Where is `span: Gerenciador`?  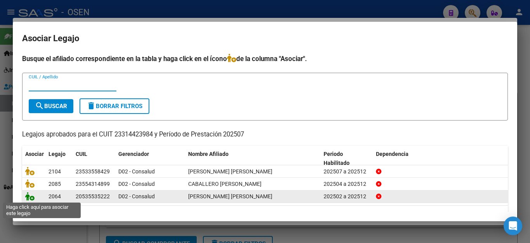 span: Gerenciador is located at coordinates (134, 154).